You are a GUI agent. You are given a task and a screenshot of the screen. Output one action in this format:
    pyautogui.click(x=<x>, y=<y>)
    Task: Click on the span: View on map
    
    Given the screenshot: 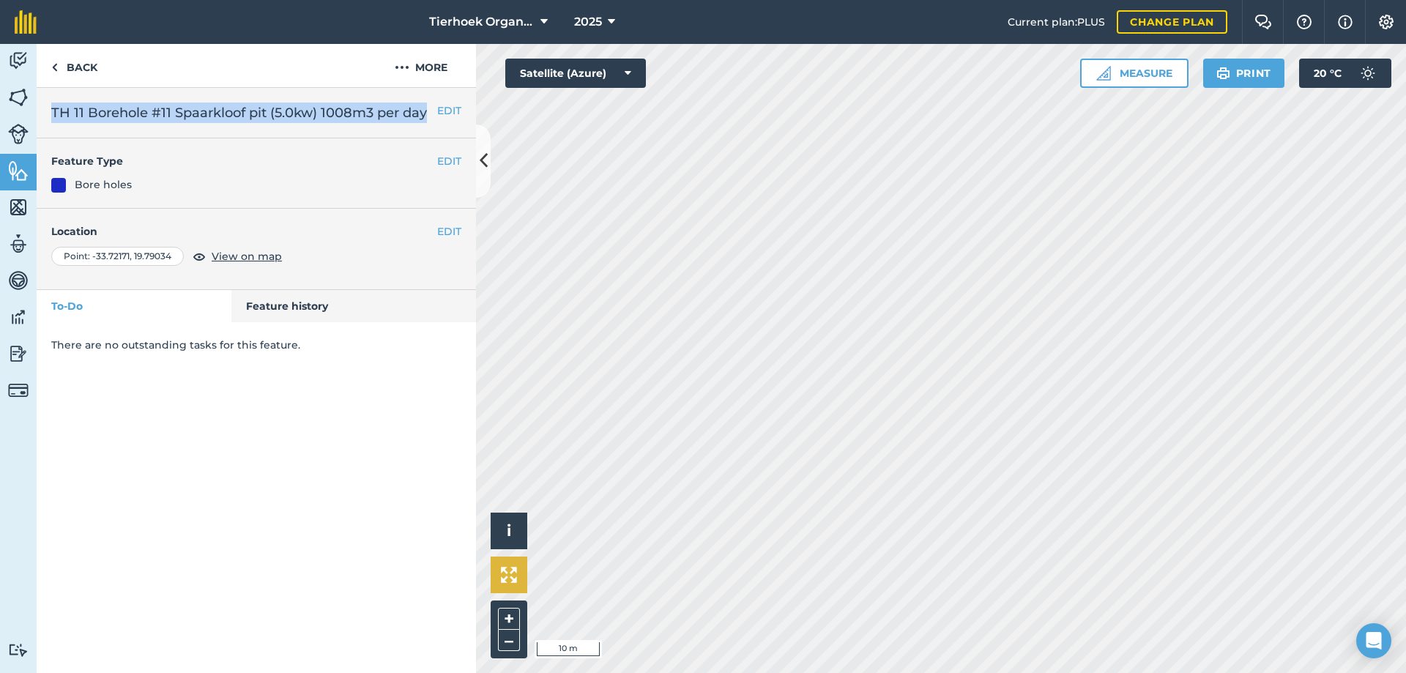 What is the action you would take?
    pyautogui.click(x=247, y=256)
    